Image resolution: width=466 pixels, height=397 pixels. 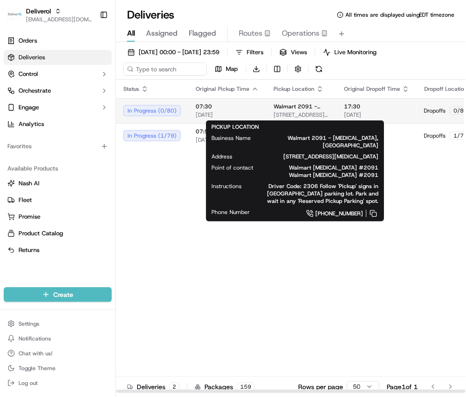 I want to click on span: Business Name, so click(x=231, y=138).